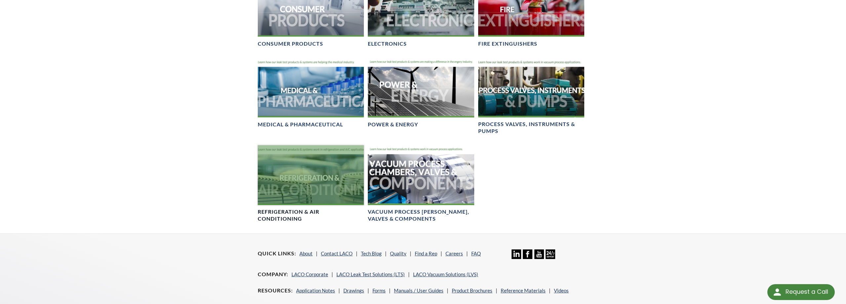 The image size is (846, 304). What do you see at coordinates (550, 257) in the screenshot?
I see `a: 24/7 Support` at bounding box center [550, 257].